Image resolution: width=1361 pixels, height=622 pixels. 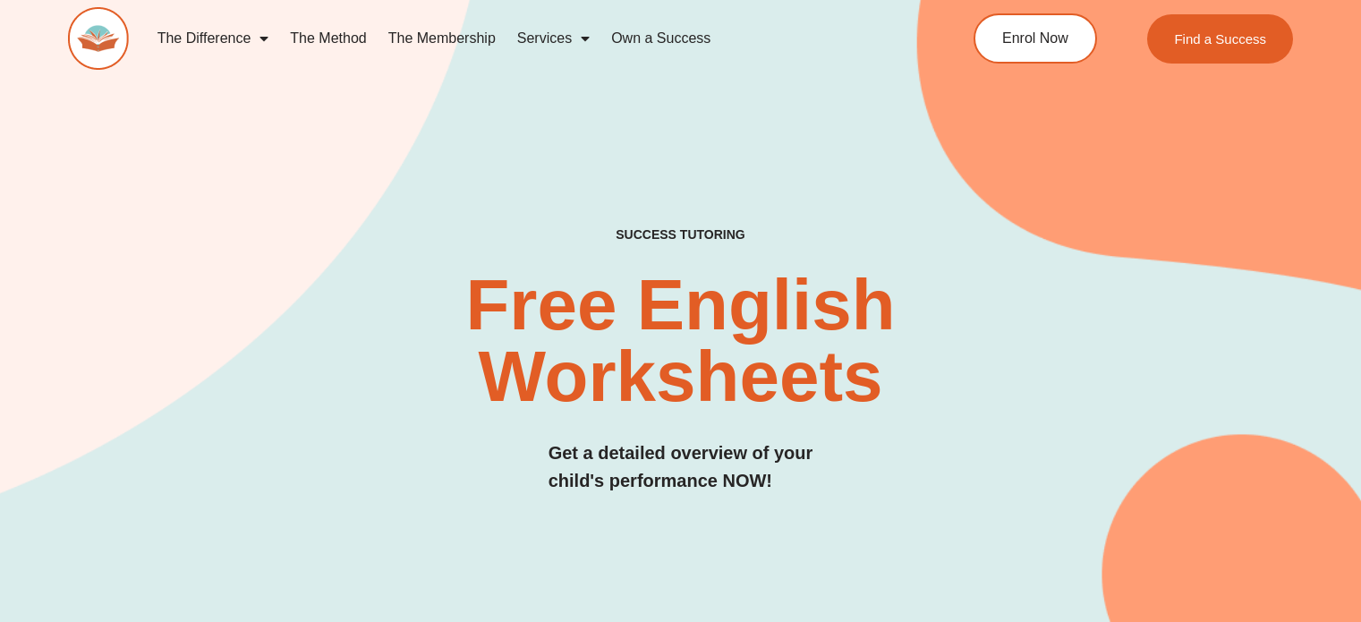 What do you see at coordinates (1219, 38) in the screenshot?
I see `a: Find a Success` at bounding box center [1219, 38].